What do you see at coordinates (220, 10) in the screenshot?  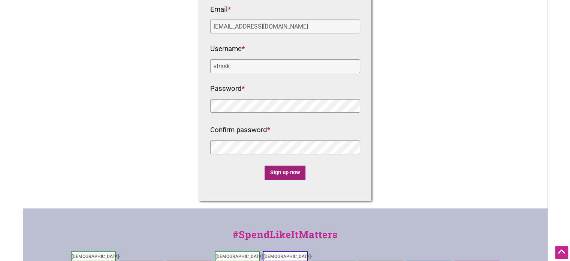 I see `label: Email` at bounding box center [220, 10].